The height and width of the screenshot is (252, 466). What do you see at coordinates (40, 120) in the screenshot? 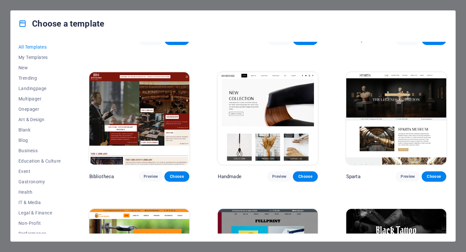
I see `button: Art & Design` at bounding box center [40, 120].